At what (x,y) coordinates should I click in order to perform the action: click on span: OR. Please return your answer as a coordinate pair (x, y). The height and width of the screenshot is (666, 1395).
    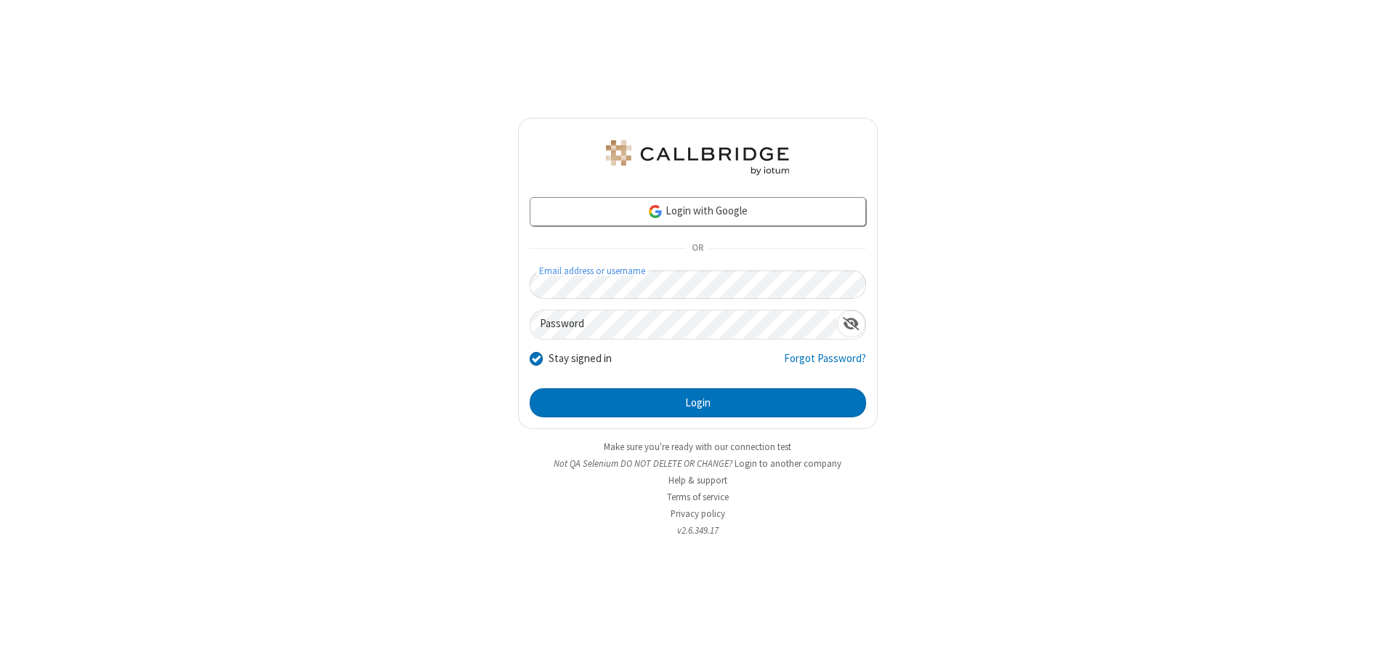
    Looking at the image, I should click on (698, 248).